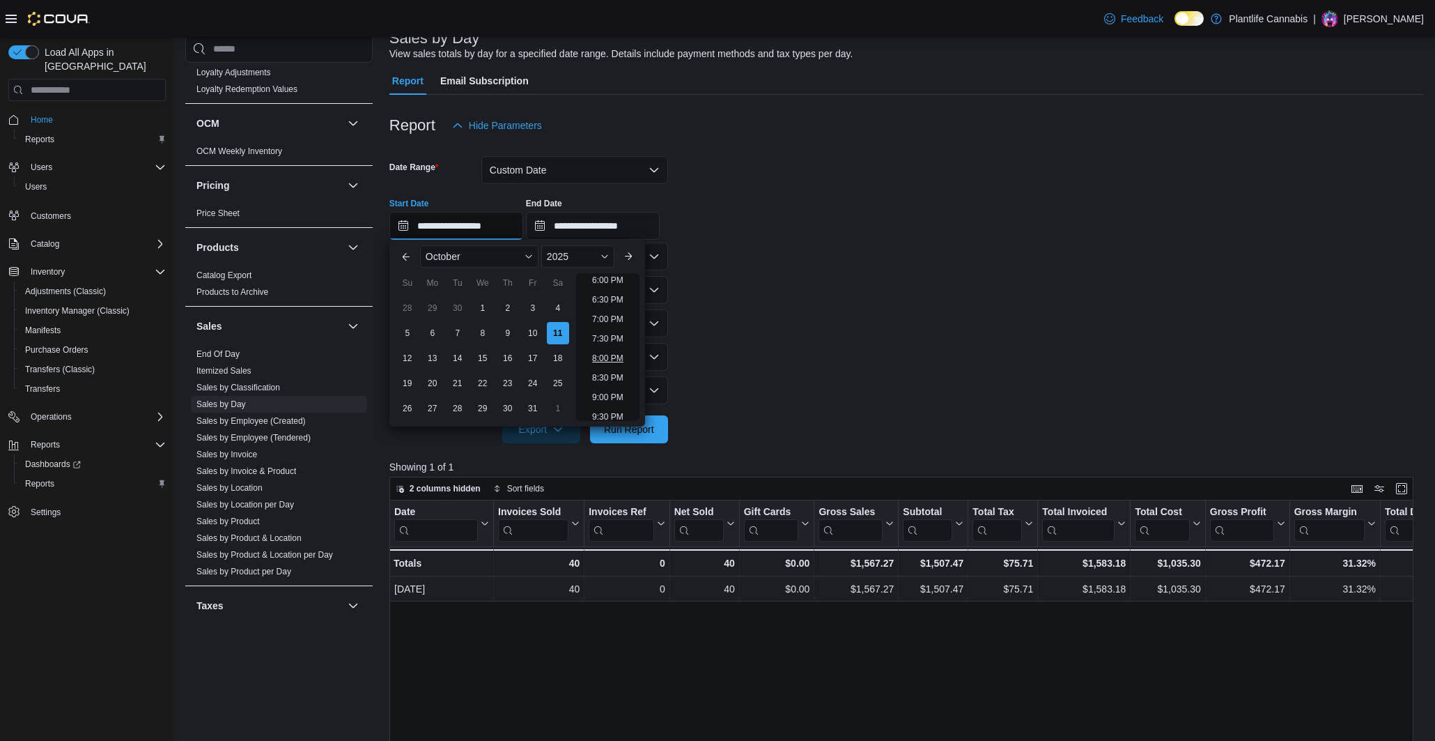 This screenshot has height=741, width=1435. What do you see at coordinates (608, 280) in the screenshot?
I see `li: 6:00 PM` at bounding box center [608, 280].